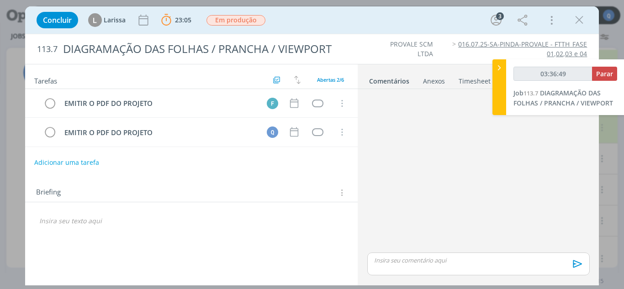 The image size is (624, 289). Describe the element at coordinates (605, 74) in the screenshot. I see `span: Parar` at that location.